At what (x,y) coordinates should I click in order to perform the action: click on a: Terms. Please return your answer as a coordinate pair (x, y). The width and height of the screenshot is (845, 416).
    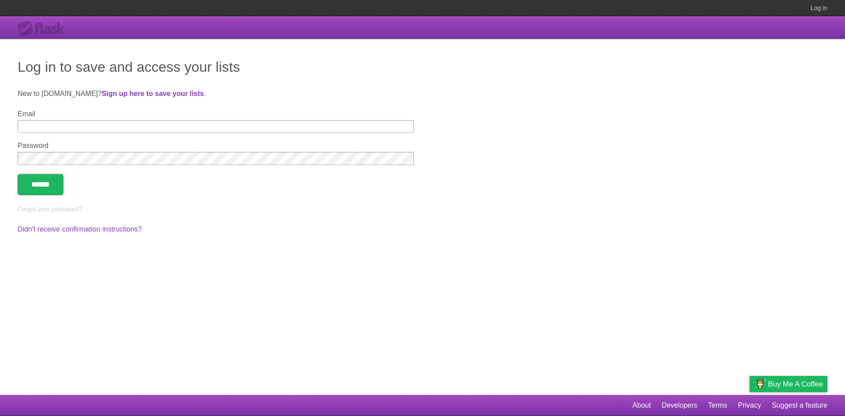
    Looking at the image, I should click on (718, 405).